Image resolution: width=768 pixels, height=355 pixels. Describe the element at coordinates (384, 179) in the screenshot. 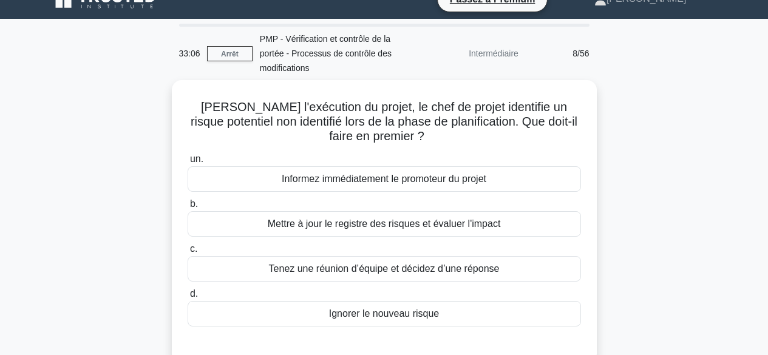

I see `font: Informez immédiatement le promoteur du projet` at that location.